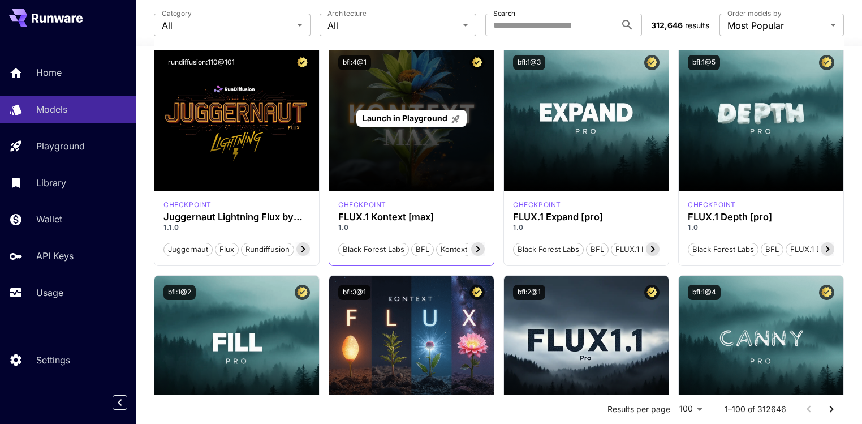  Describe the element at coordinates (49, 219) in the screenshot. I see `p: Wallet` at that location.